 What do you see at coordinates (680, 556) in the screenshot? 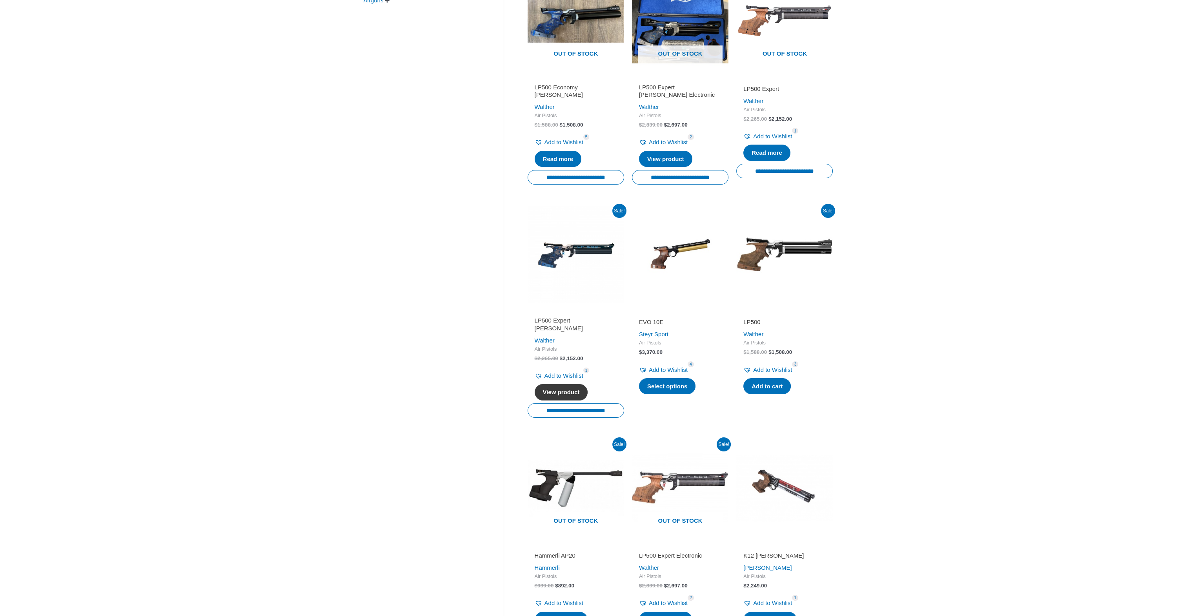
I see `h2: LP500 Expert Electronic` at bounding box center [680, 556].